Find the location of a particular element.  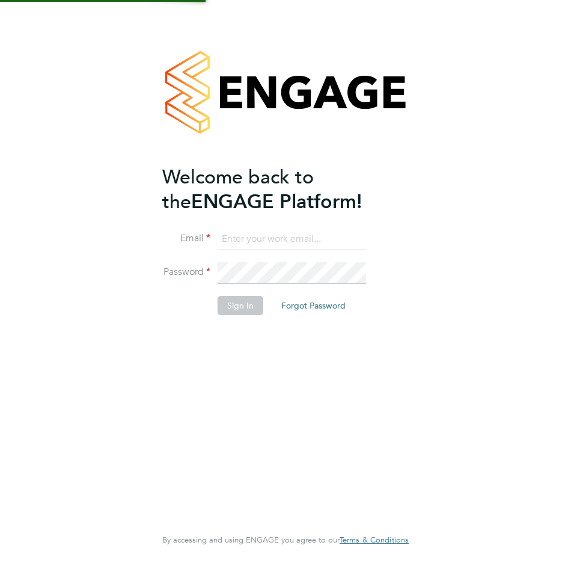

span: By accessing and using ENGAGE you agree to our is located at coordinates (286, 539).